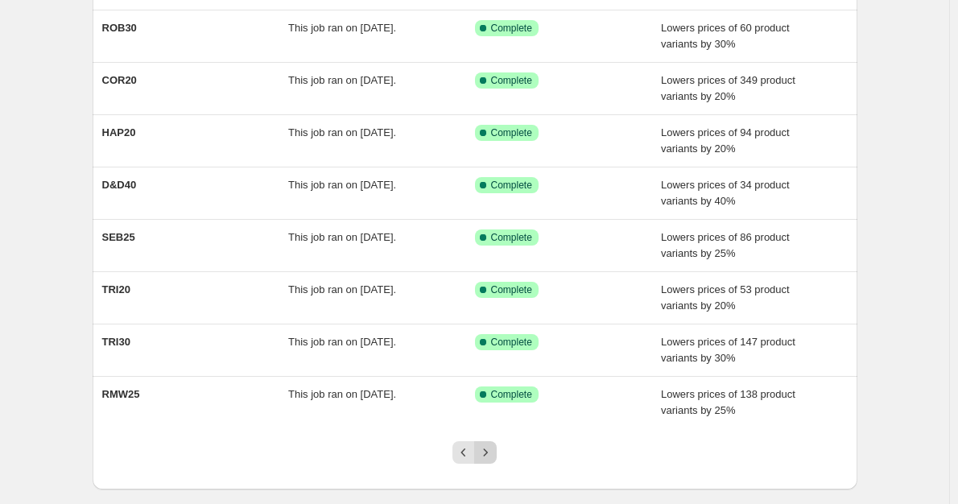  What do you see at coordinates (464, 452) in the screenshot?
I see `button: Previous` at bounding box center [464, 452].